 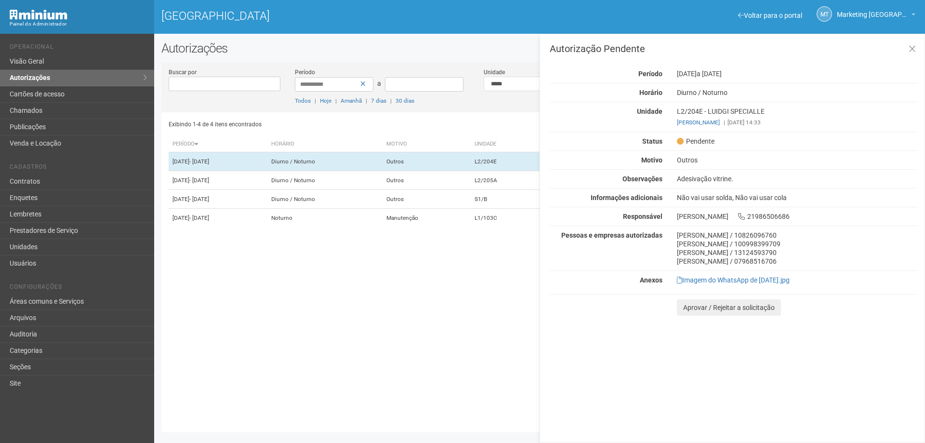 I want to click on span: a, so click(x=379, y=83).